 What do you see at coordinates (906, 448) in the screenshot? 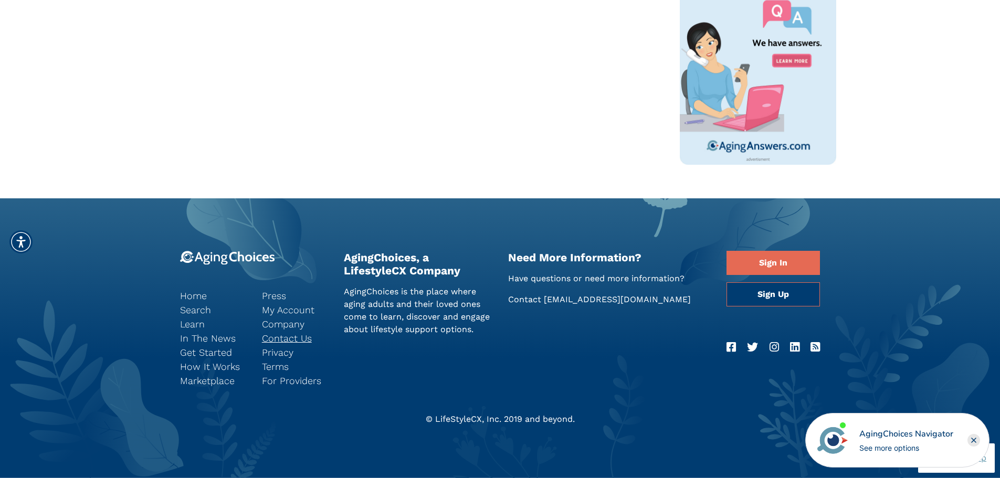
I see `div: See more options` at bounding box center [906, 448].